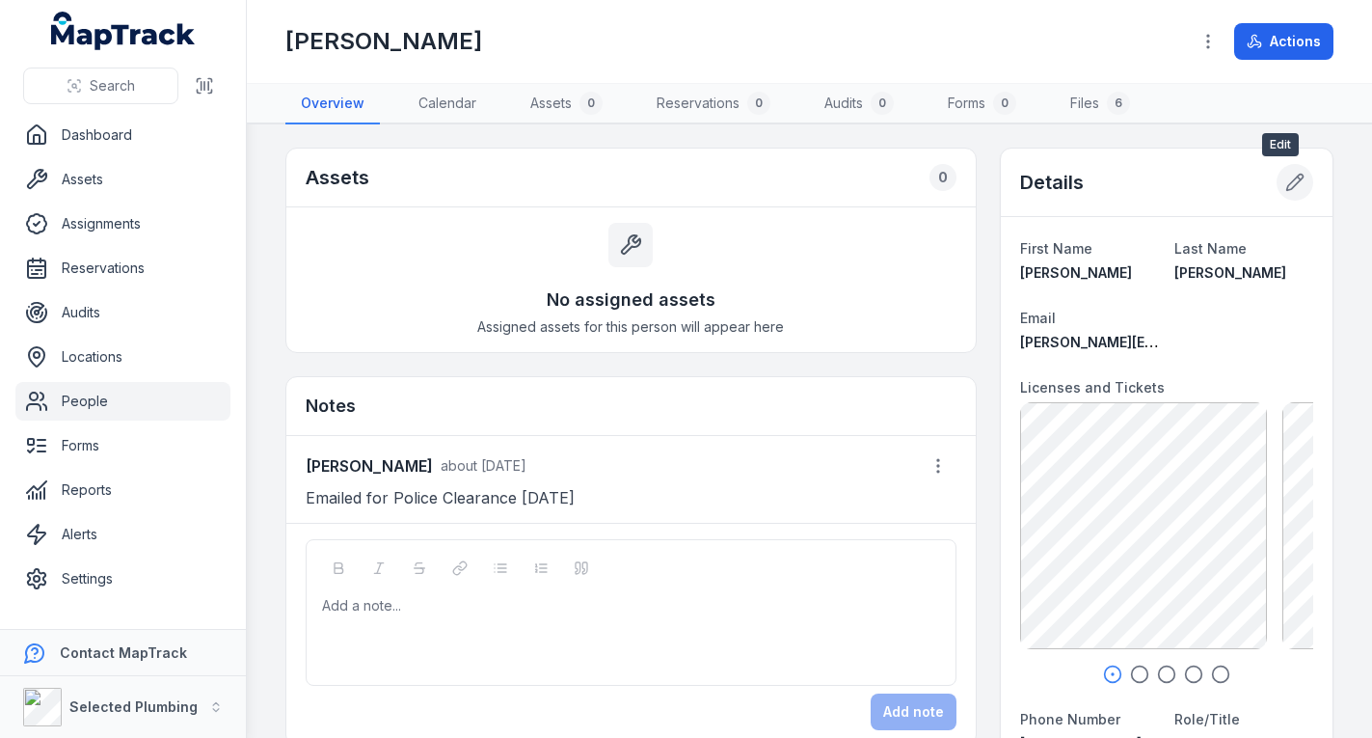 The image size is (1372, 738). I want to click on a: MapTrack, so click(123, 31).